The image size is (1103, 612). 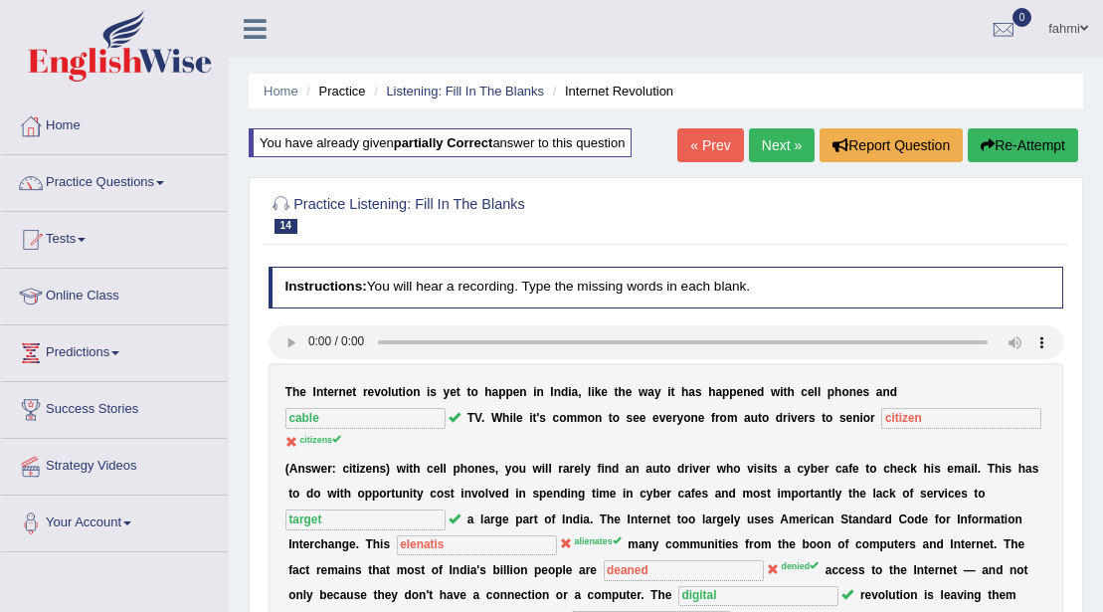 I want to click on a: Success Stories, so click(x=114, y=407).